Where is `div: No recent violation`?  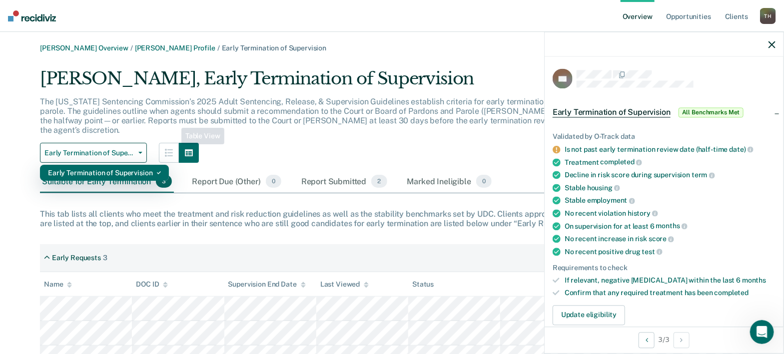
div: No recent violation is located at coordinates (670, 214).